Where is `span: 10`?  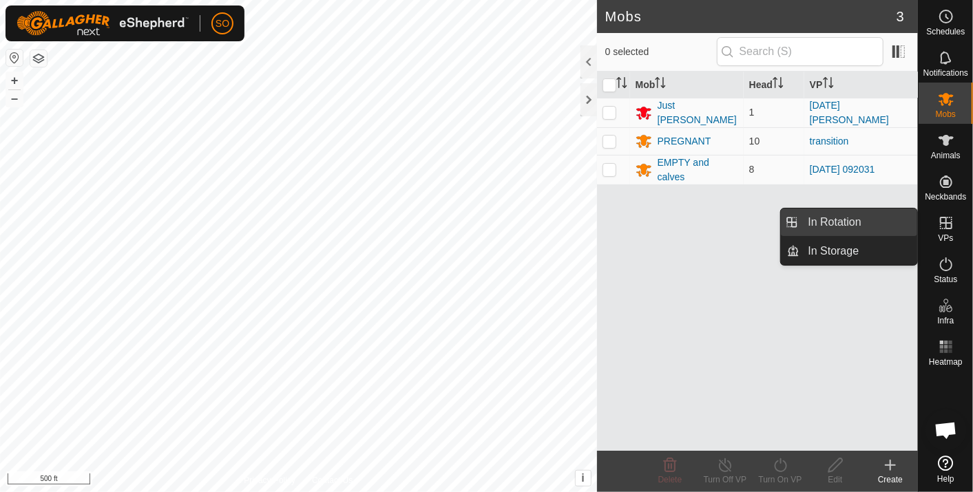
span: 10 is located at coordinates (754, 141).